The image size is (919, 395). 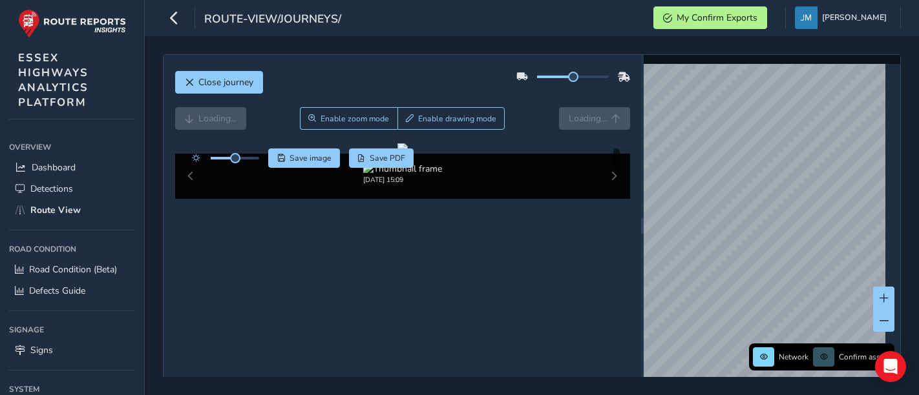 What do you see at coordinates (710, 17) in the screenshot?
I see `button: My Confirm Exports` at bounding box center [710, 17].